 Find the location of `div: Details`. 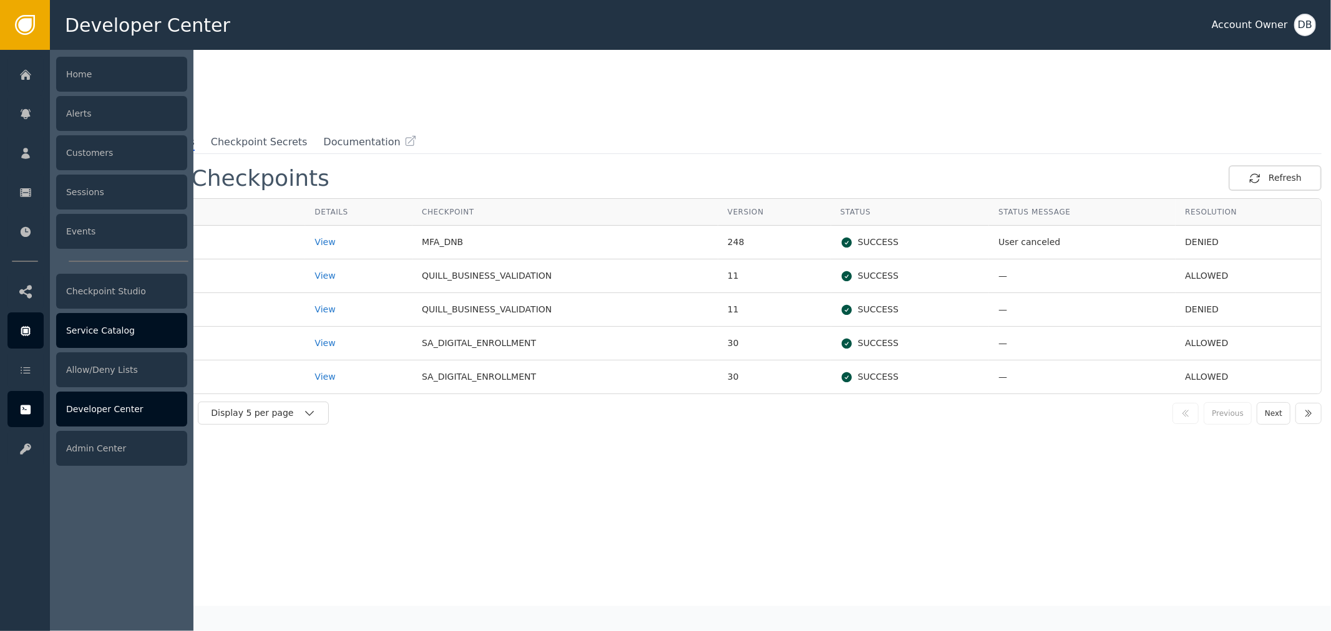

div: Details is located at coordinates (359, 212).